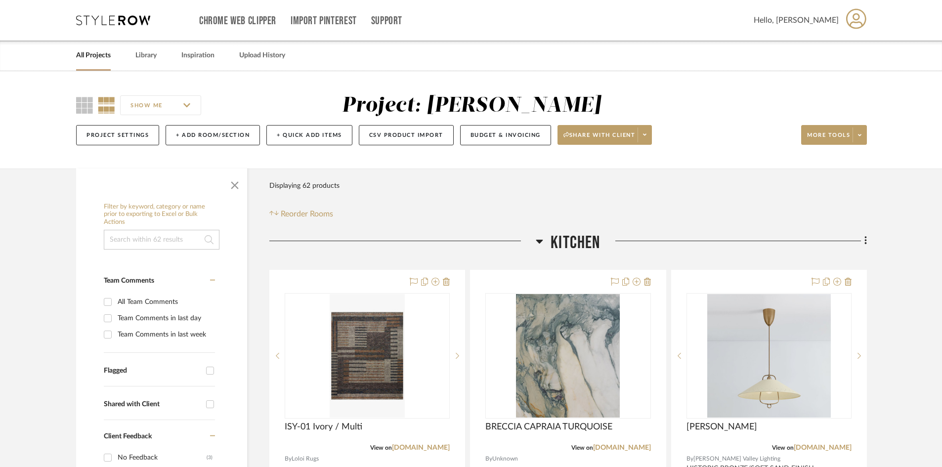 Image resolution: width=942 pixels, height=467 pixels. I want to click on button: Budget & Invoicing, so click(505, 135).